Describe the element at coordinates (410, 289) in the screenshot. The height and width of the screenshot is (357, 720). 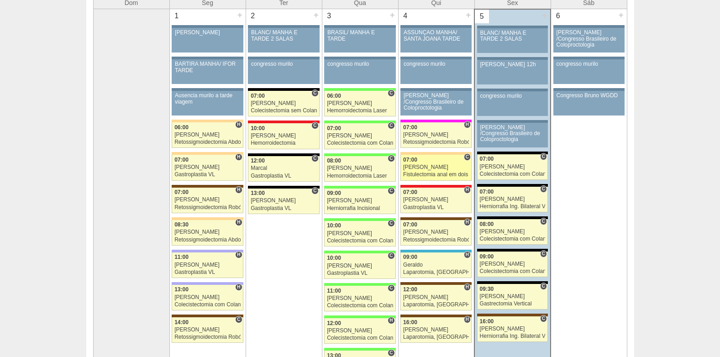
I see `span: 12:00` at that location.